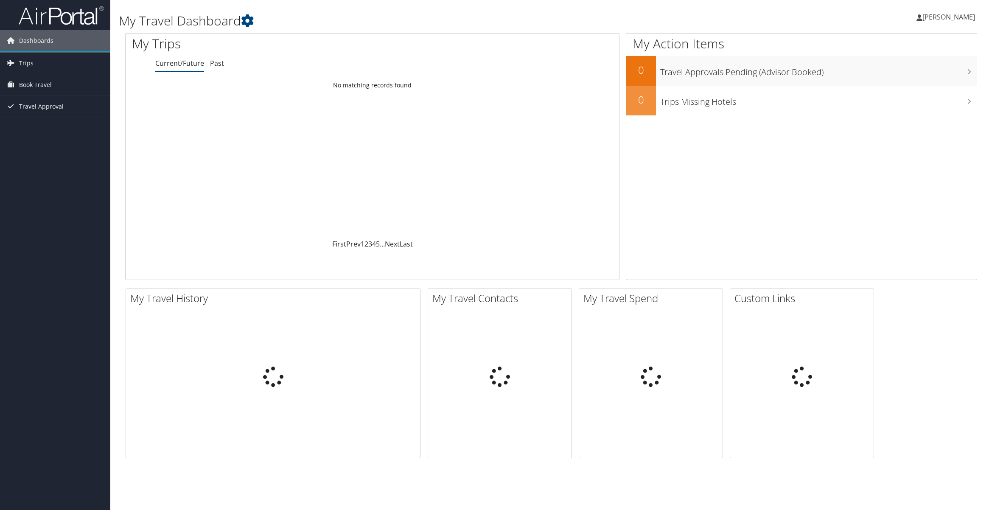 This screenshot has width=992, height=510. What do you see at coordinates (502, 298) in the screenshot?
I see `h2: My Travel Contacts` at bounding box center [502, 298].